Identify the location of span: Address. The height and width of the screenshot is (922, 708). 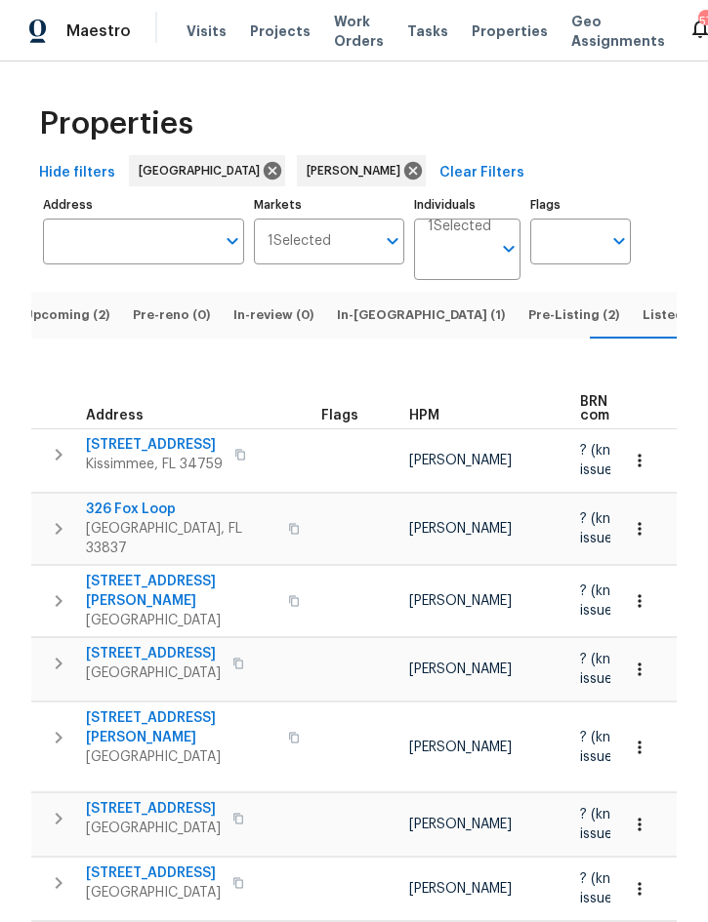
(114, 416).